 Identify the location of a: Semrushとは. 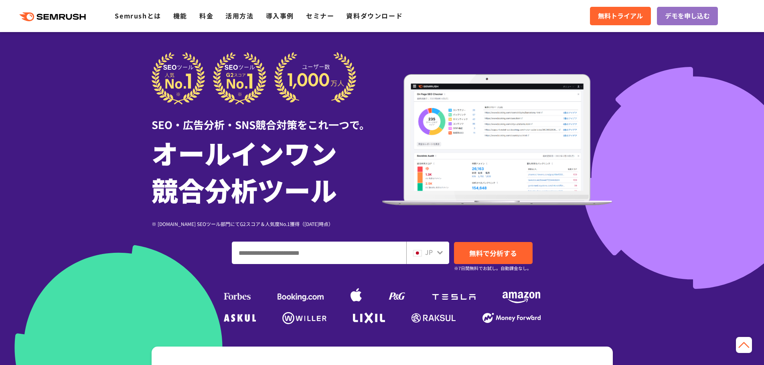
(138, 16).